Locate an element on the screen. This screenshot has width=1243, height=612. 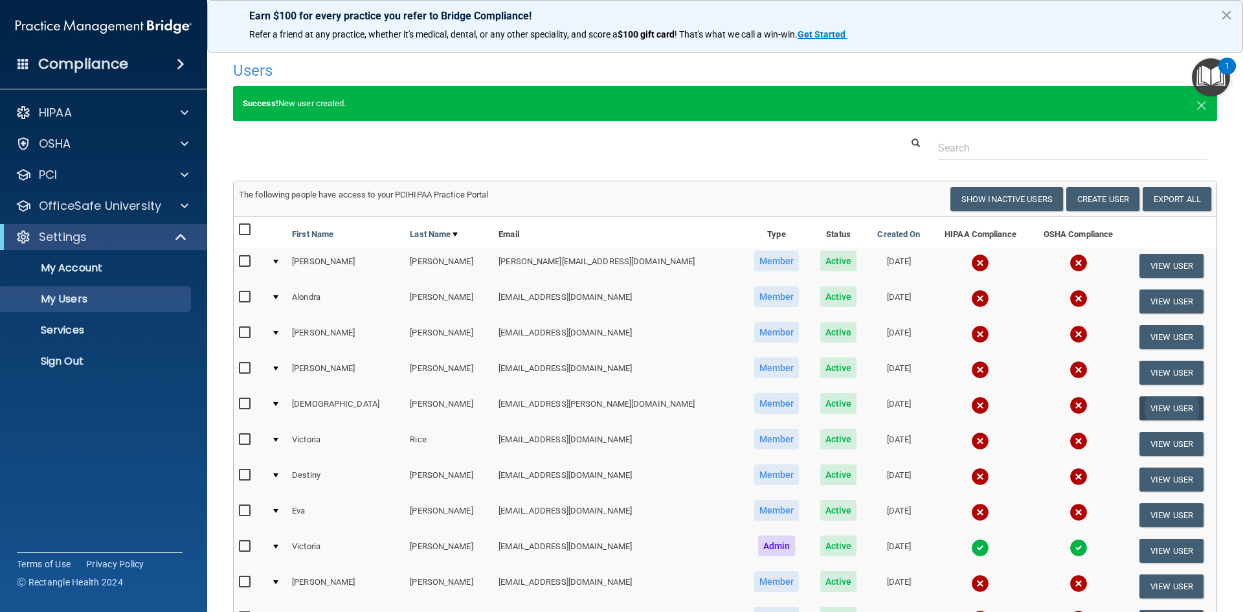
p: My Users is located at coordinates (96, 299).